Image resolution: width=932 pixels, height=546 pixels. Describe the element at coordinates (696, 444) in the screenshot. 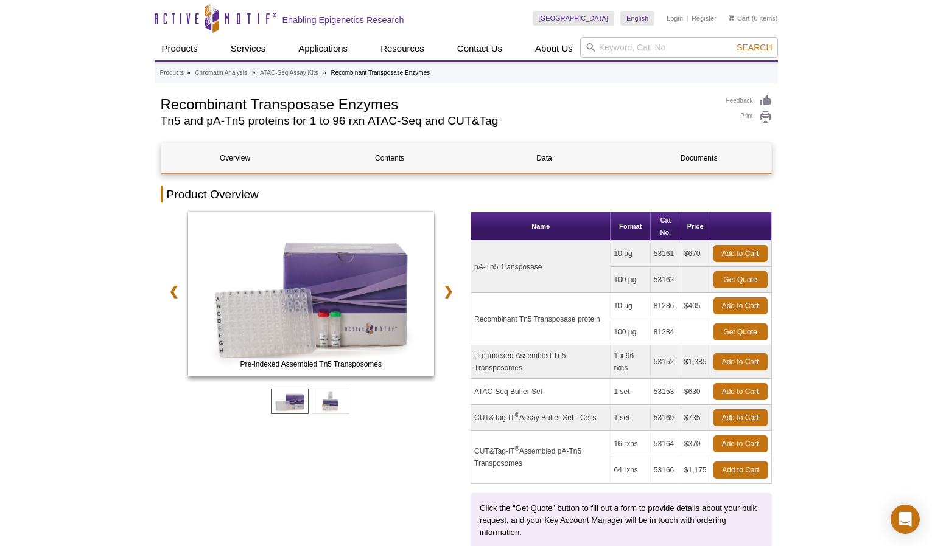

I see `td: $370` at that location.